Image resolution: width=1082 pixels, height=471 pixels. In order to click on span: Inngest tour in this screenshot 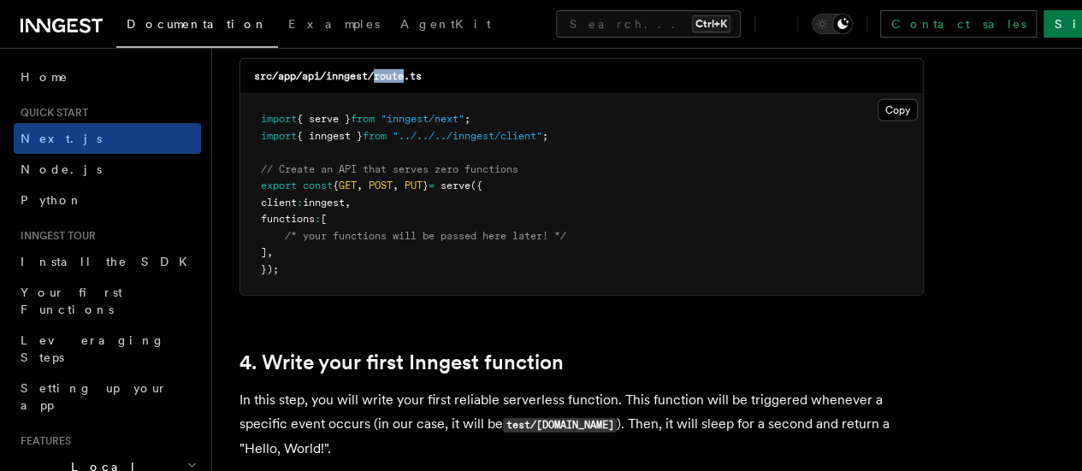, I will do `click(55, 236)`.